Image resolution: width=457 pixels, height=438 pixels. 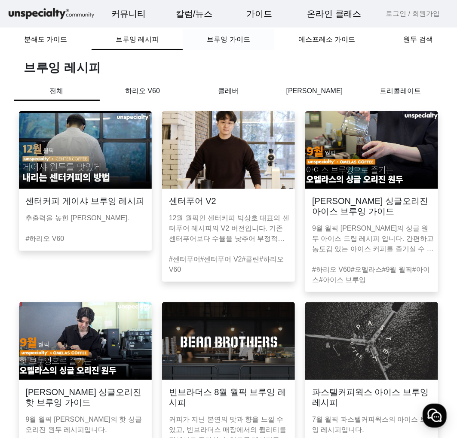 I want to click on span: 원두 검색, so click(x=417, y=40).